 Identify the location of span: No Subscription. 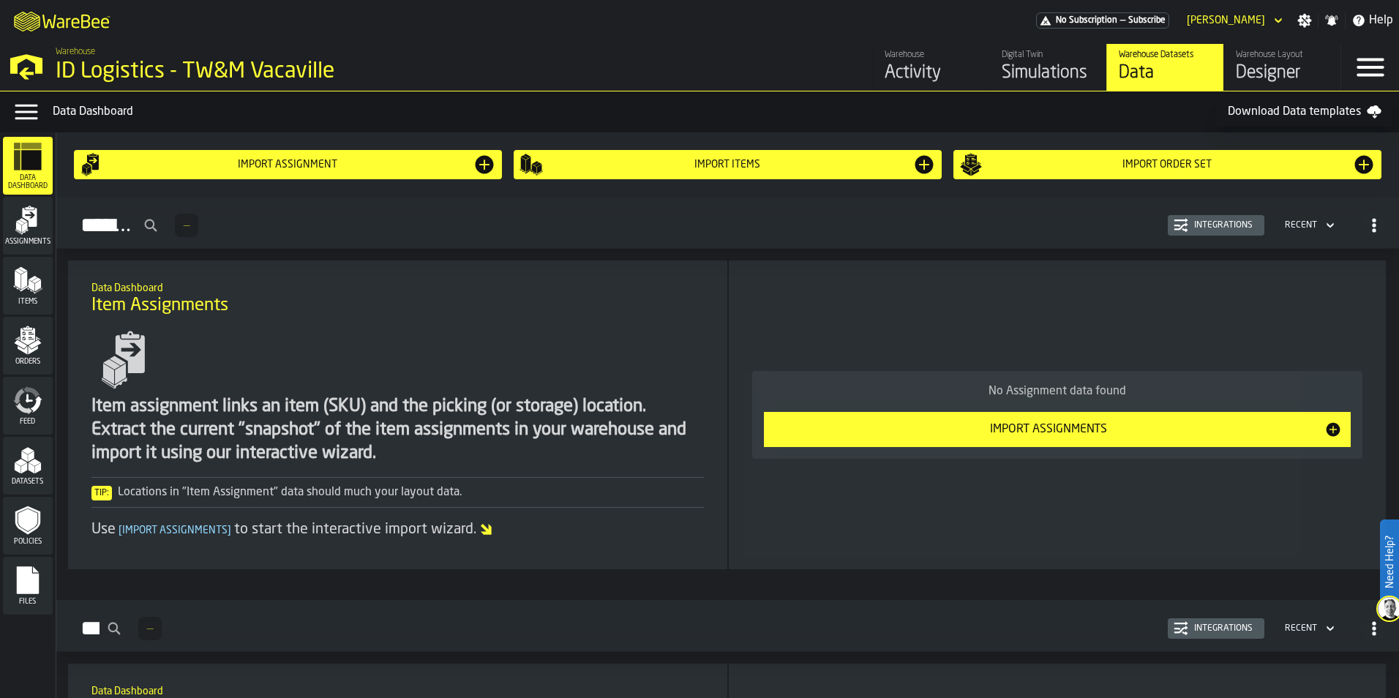
(1087, 20).